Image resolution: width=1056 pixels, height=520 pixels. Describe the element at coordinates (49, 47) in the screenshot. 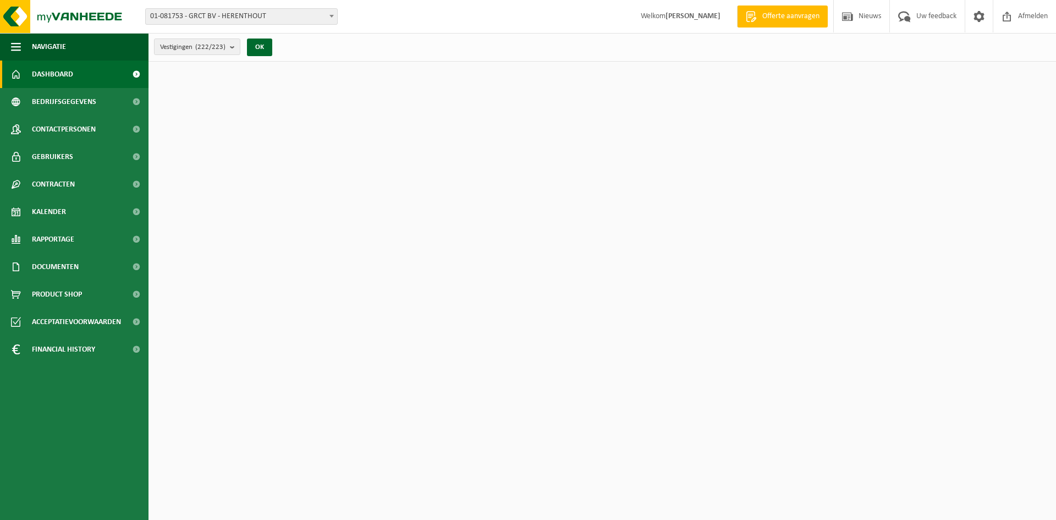

I see `span: Navigatie` at that location.